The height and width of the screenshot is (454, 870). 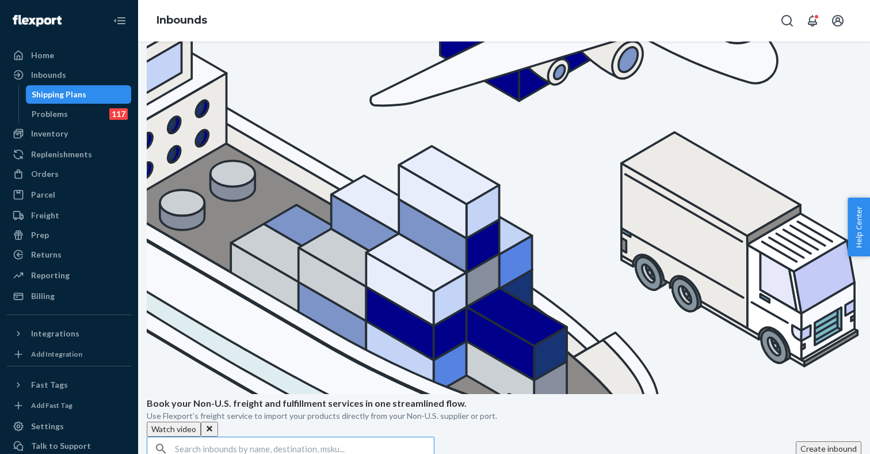 I want to click on div: Add Integration, so click(x=56, y=353).